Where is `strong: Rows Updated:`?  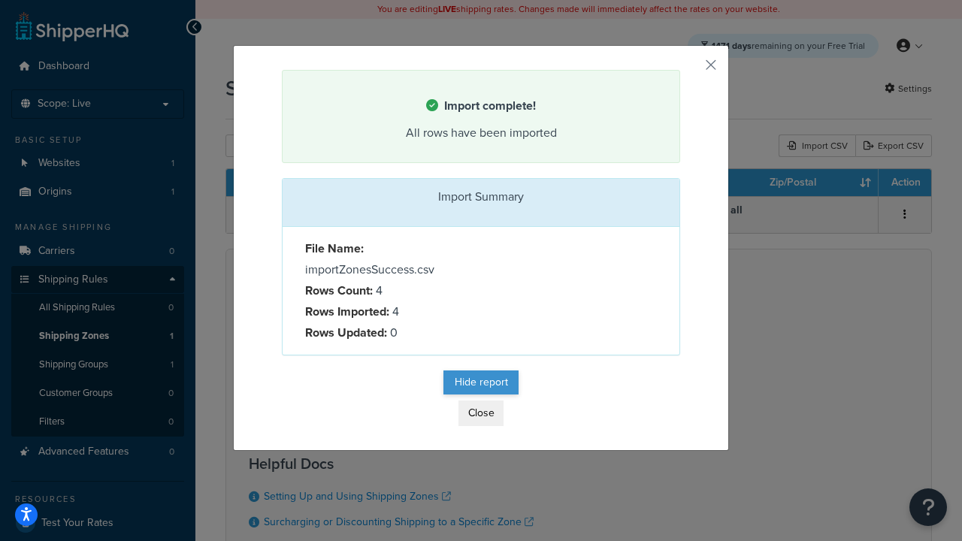 strong: Rows Updated: is located at coordinates (346, 332).